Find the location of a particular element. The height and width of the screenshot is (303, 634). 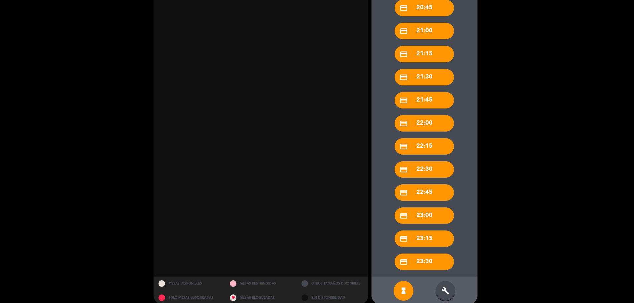

div: 21:15 is located at coordinates (424, 54).